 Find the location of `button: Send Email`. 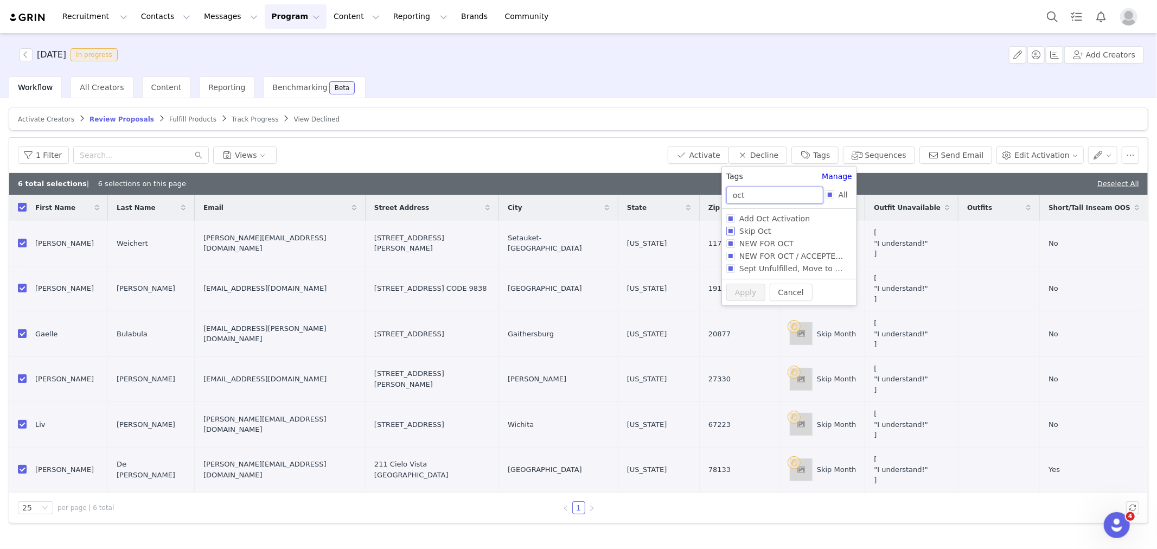

button: Send Email is located at coordinates (956, 155).